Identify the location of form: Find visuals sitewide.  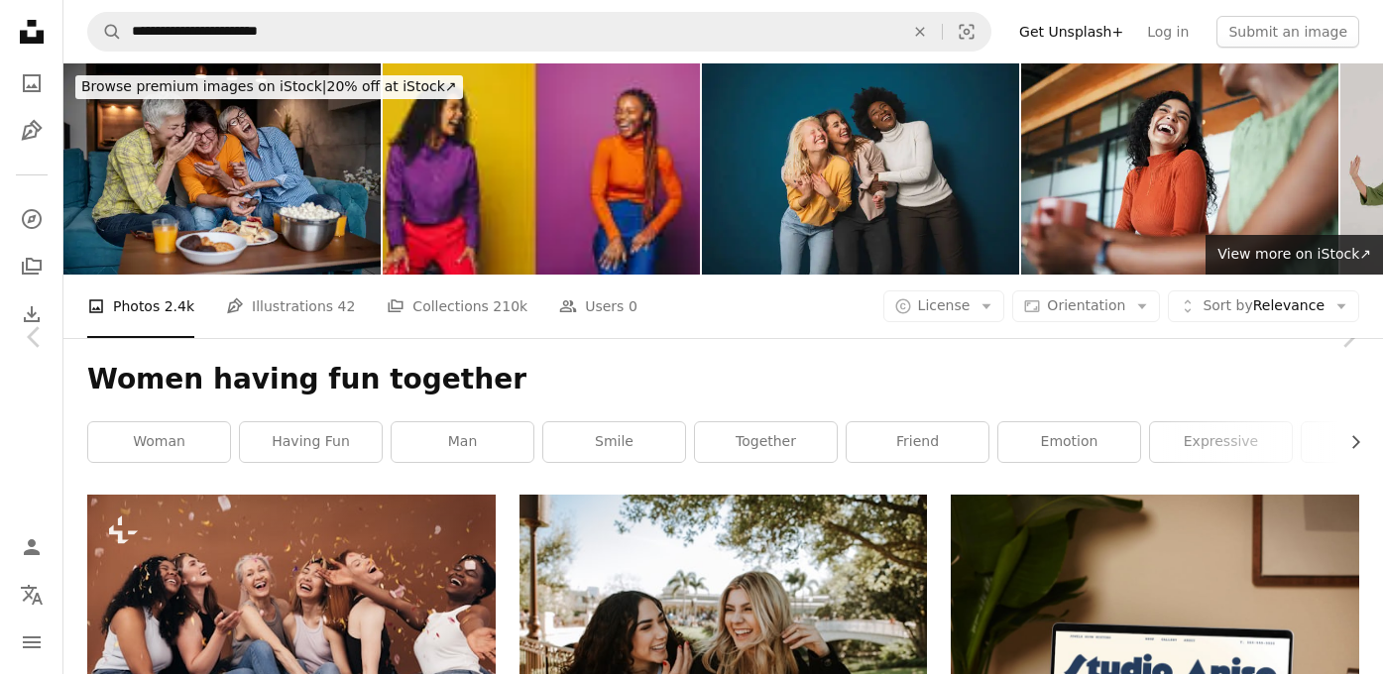
(539, 32).